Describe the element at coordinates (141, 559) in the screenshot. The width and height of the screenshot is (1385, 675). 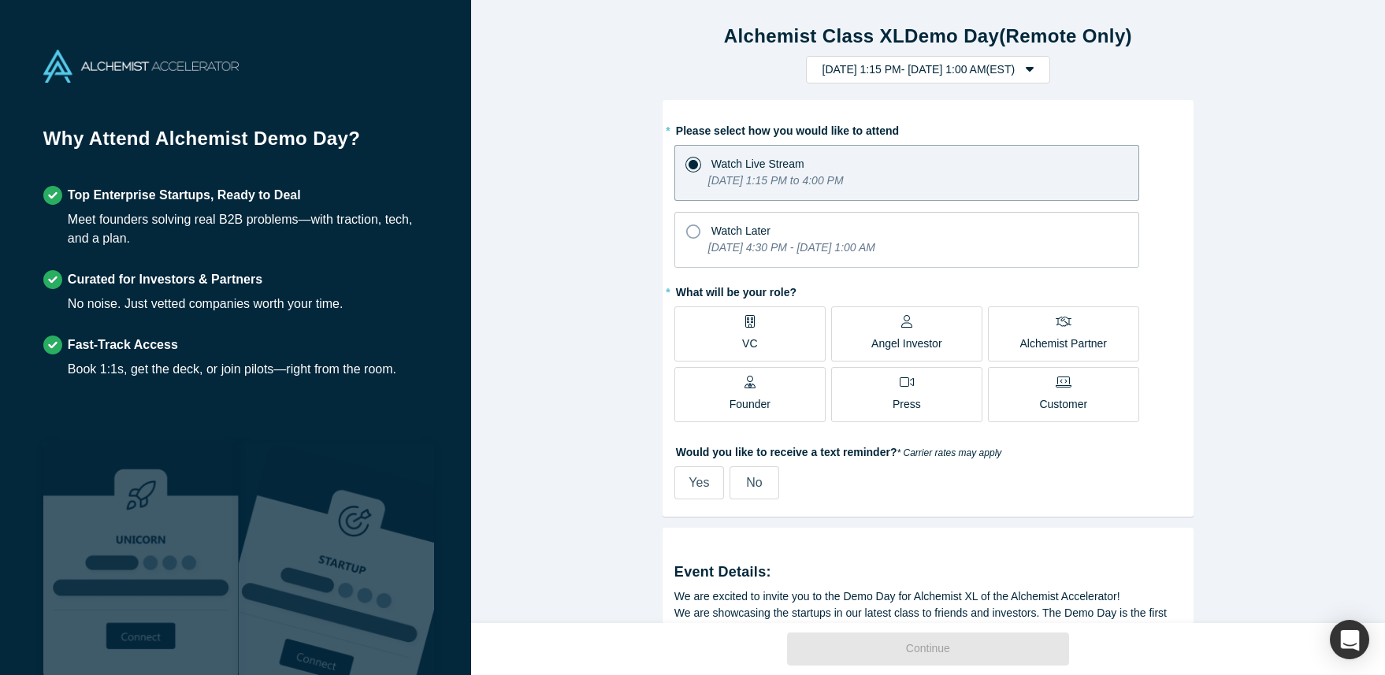
I see `img: Robust Technologies` at that location.